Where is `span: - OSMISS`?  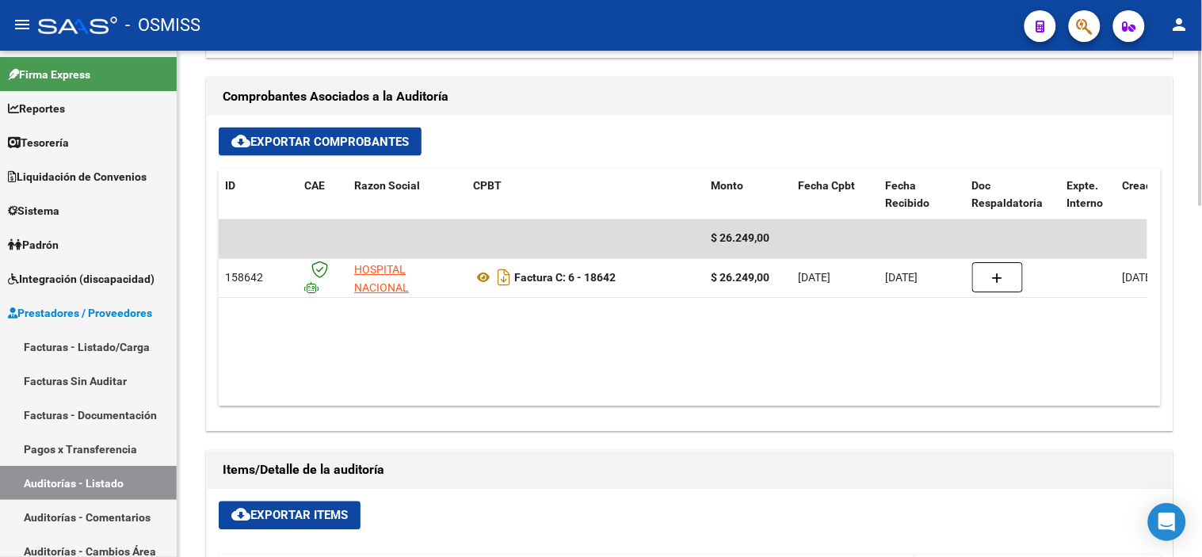
span: - OSMISS is located at coordinates (162, 25).